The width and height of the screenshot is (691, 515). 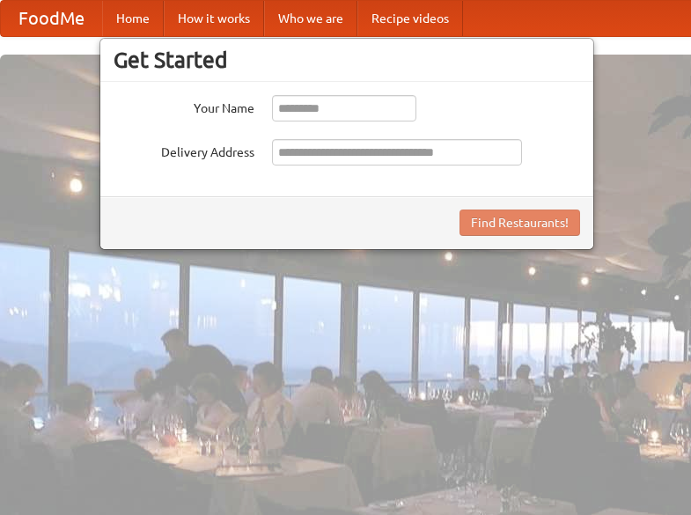 What do you see at coordinates (133, 18) in the screenshot?
I see `a: Home` at bounding box center [133, 18].